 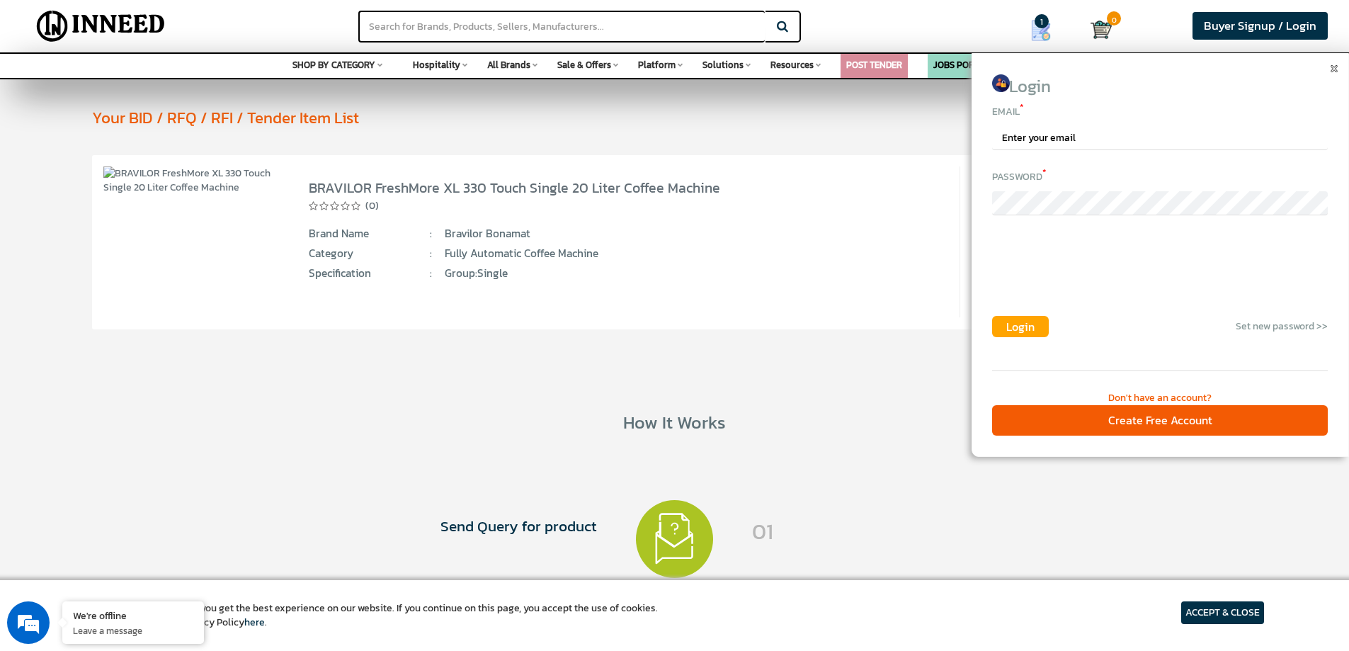 What do you see at coordinates (874, 64) in the screenshot?
I see `a: POST TENDER` at bounding box center [874, 64].